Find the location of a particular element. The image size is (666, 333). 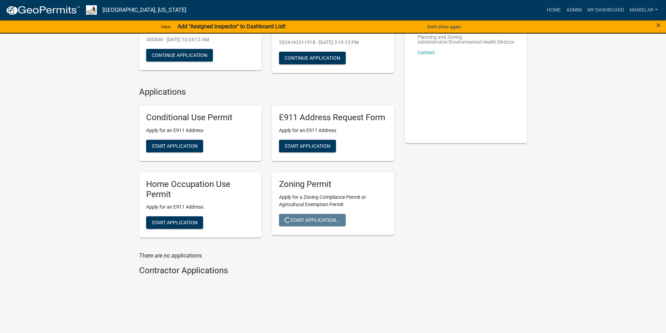

strong: Add "Assigned Inspector" to Dashboard List! is located at coordinates (232, 26).